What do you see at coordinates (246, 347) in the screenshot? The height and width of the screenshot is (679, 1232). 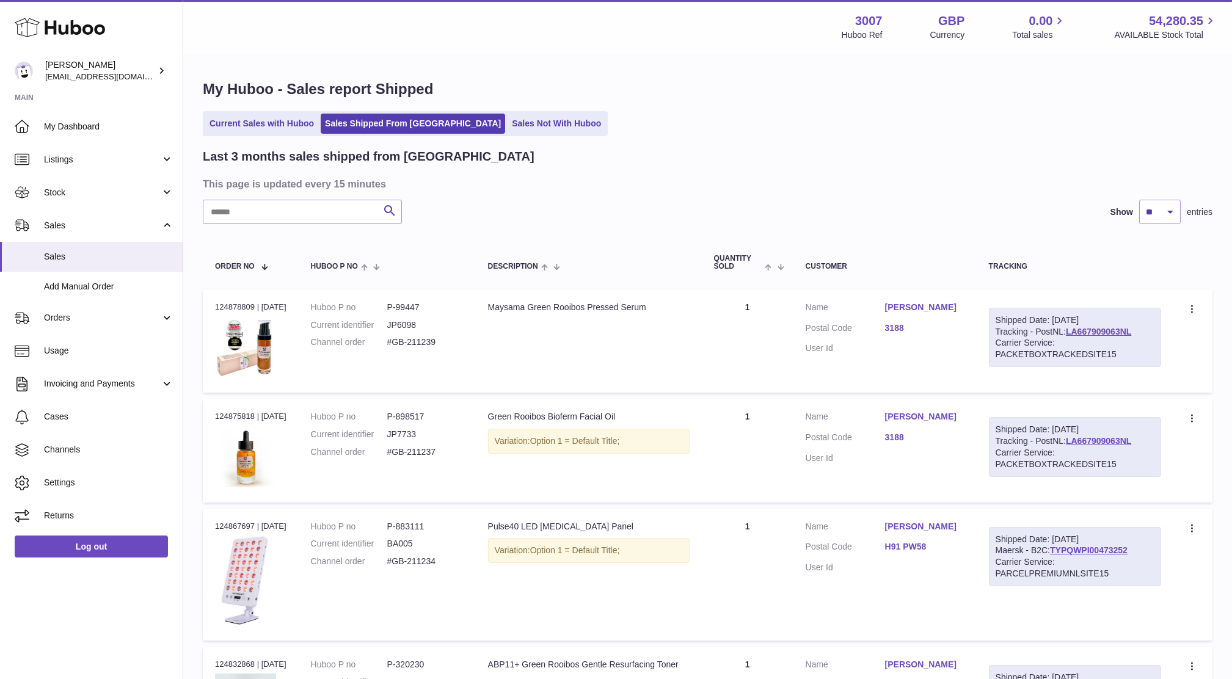 I see `img: 30071627552388.png` at bounding box center [246, 347].